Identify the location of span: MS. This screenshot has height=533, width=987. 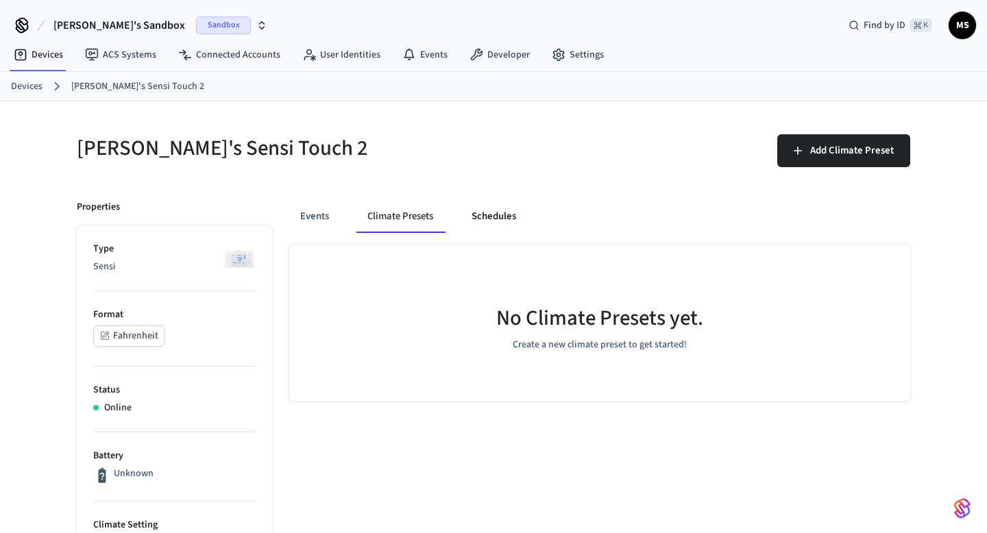
(962, 25).